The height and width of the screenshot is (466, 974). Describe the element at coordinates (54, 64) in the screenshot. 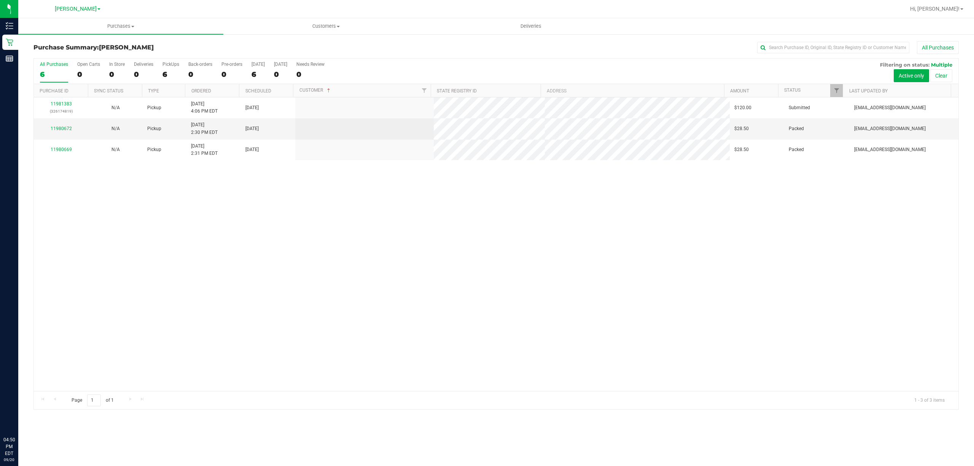

I see `div: All Purchases` at that location.